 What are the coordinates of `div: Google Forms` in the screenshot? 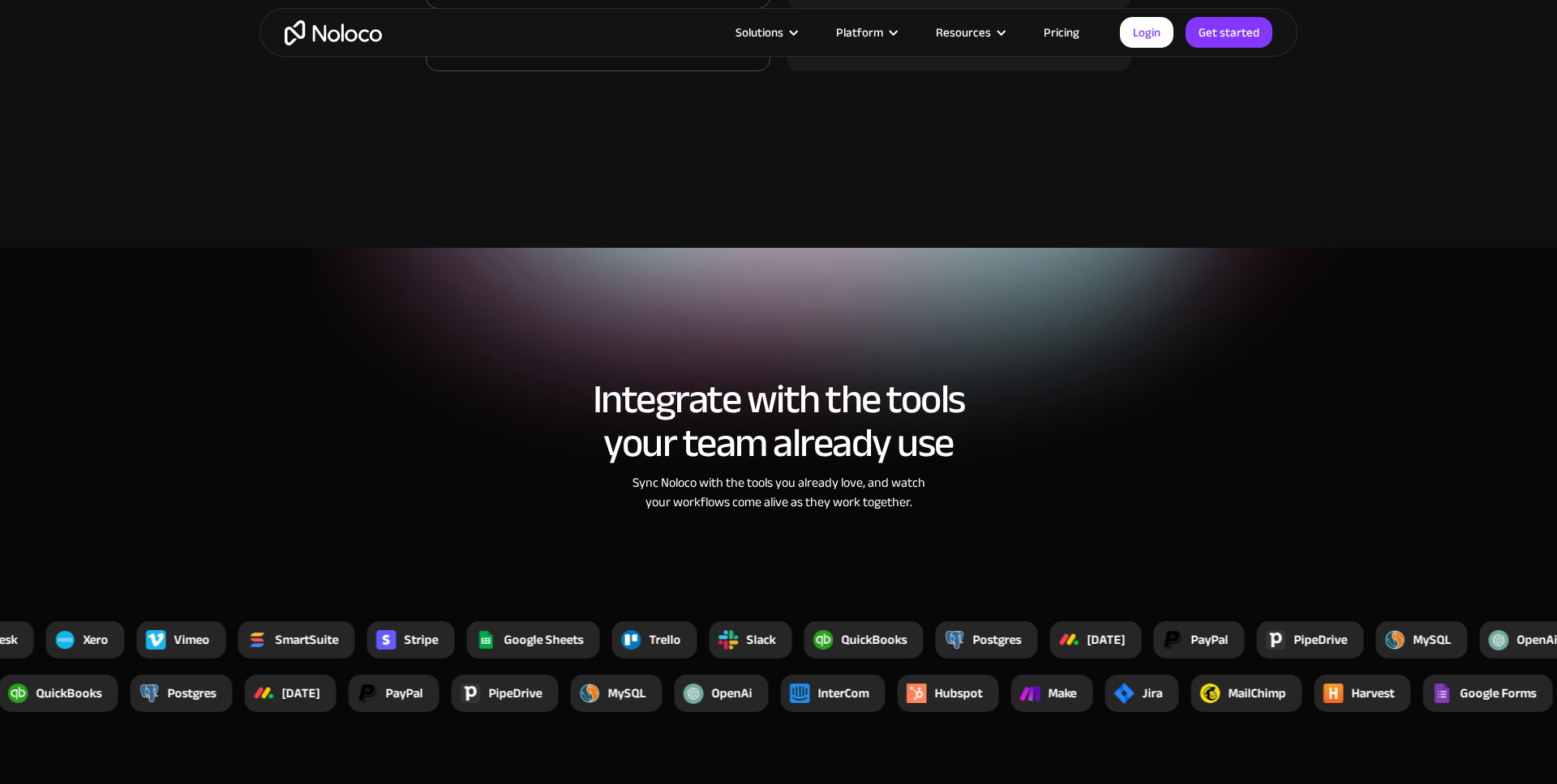 It's located at (1498, 693).